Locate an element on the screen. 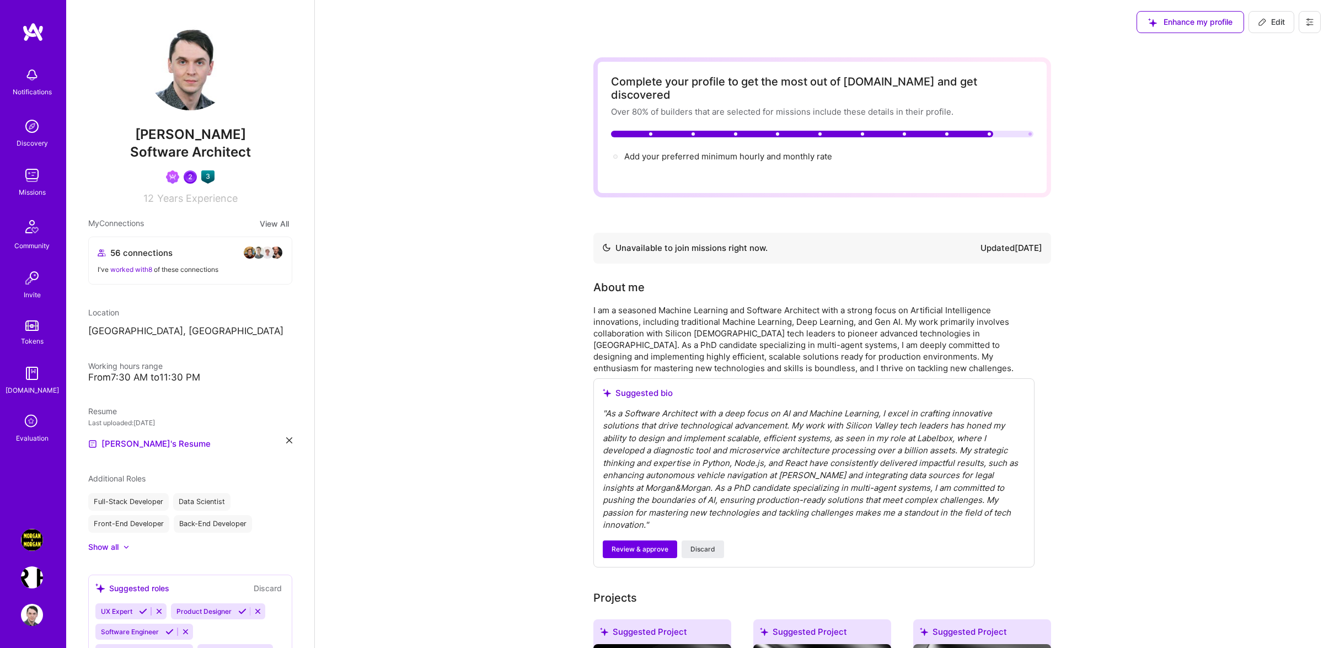  img: guide book is located at coordinates (32, 373).